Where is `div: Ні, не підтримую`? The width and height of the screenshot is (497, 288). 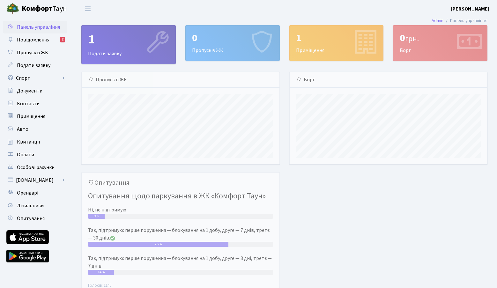 div: Ні, не підтримую is located at coordinates (181, 210).